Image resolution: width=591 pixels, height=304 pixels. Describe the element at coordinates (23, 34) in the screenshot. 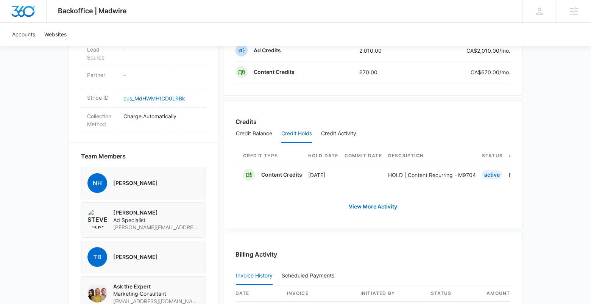

I see `a: Accounts` at that location.